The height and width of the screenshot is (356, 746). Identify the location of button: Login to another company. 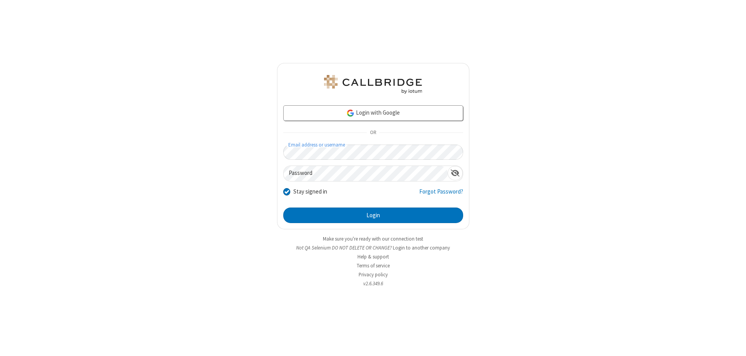
(421, 248).